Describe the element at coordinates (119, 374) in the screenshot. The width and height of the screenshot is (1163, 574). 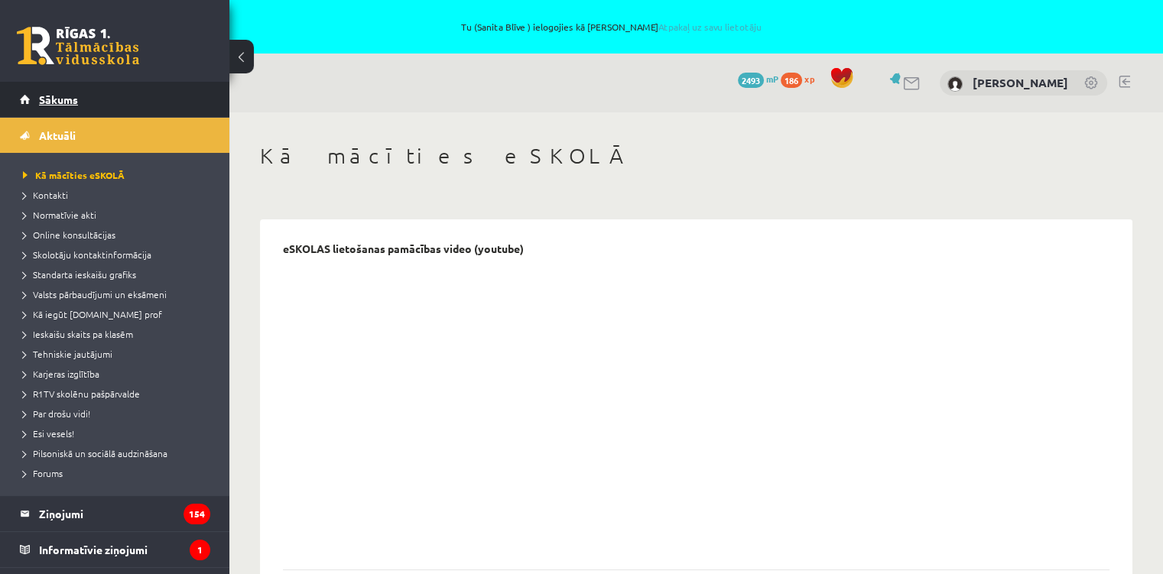
I see `a: Karjeras izglītība` at that location.